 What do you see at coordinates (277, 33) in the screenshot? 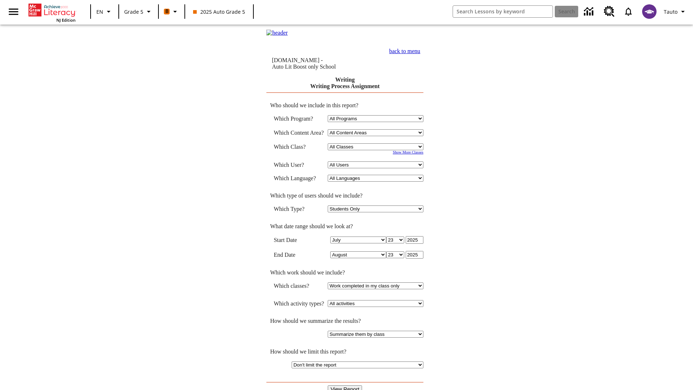
I see `img: header` at bounding box center [277, 33].